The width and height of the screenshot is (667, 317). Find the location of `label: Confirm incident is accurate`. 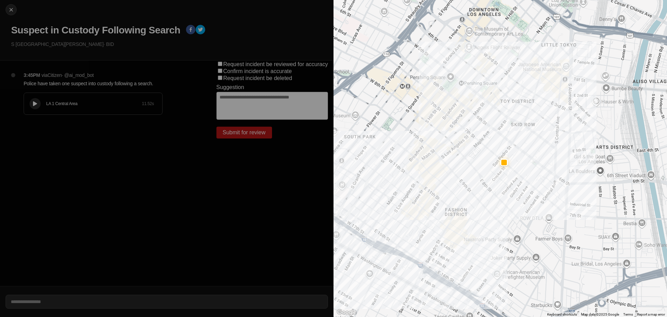

label: Confirm incident is accurate is located at coordinates (258, 71).